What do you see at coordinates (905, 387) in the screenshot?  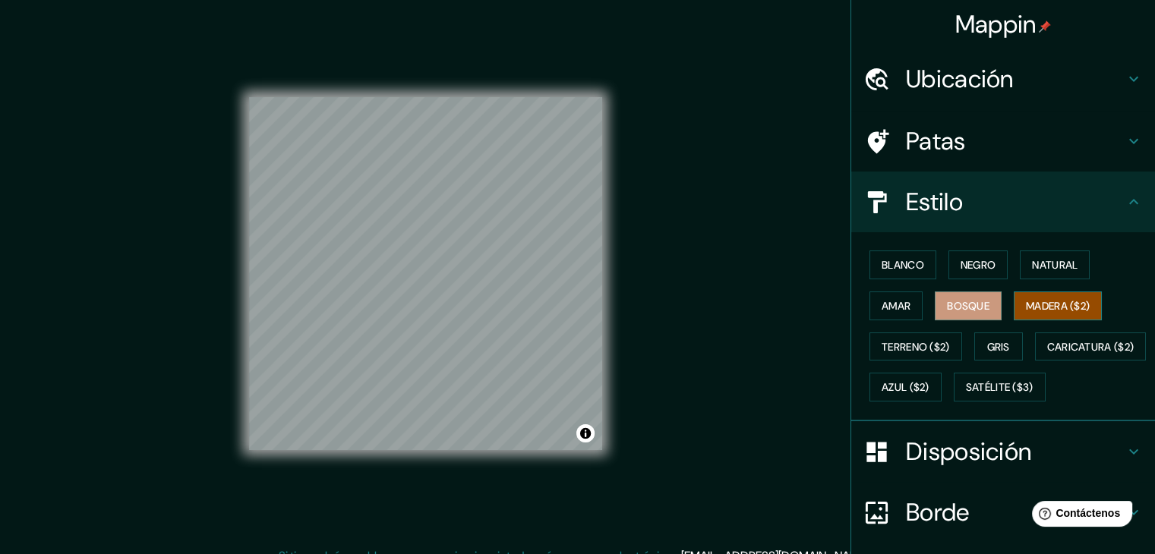 I see `button: Azul ($2)` at bounding box center [905, 387].